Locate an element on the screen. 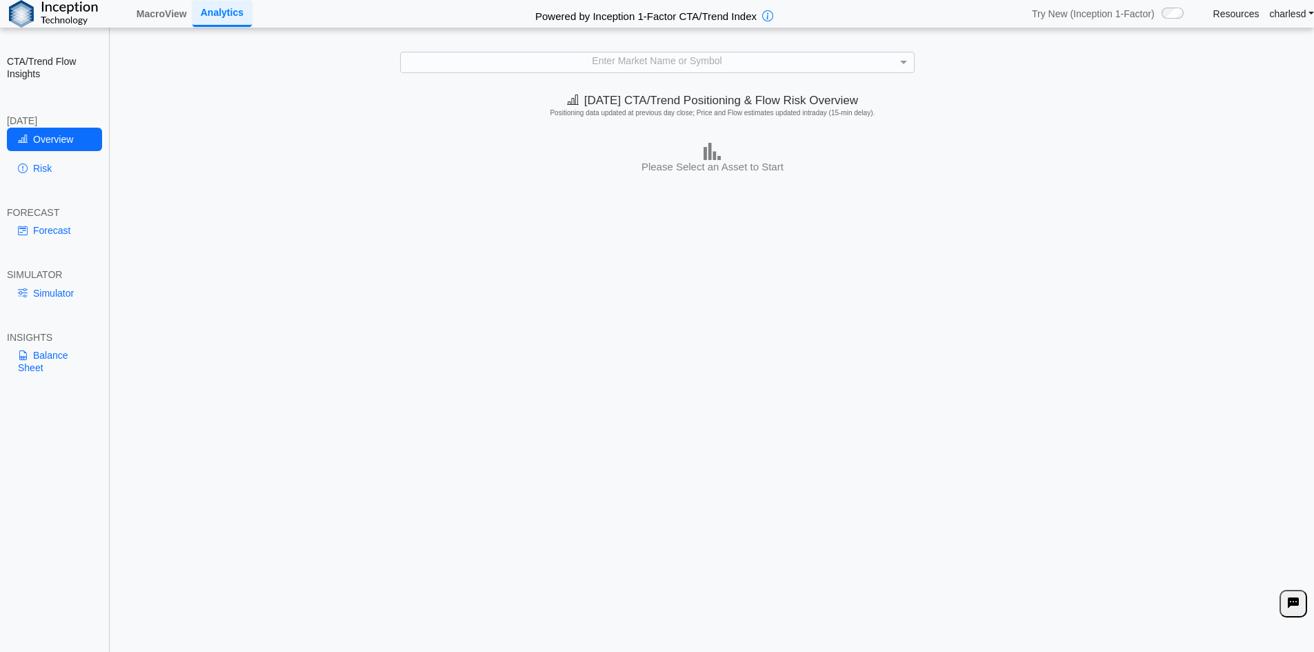  a: Forecast is located at coordinates (54, 230).